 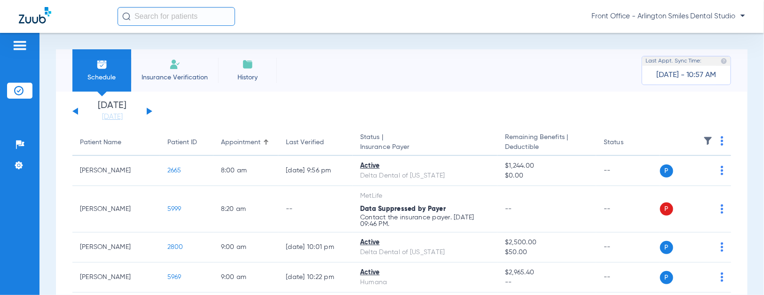 I want to click on th: Status |, so click(x=425, y=143).